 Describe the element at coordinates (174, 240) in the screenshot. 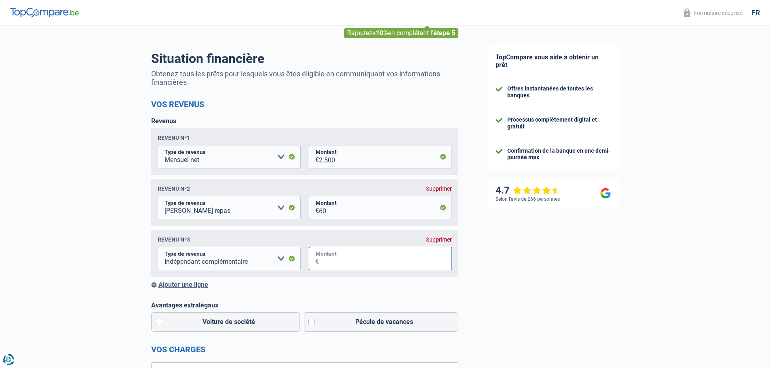

I see `div: Revenu nº3` at that location.